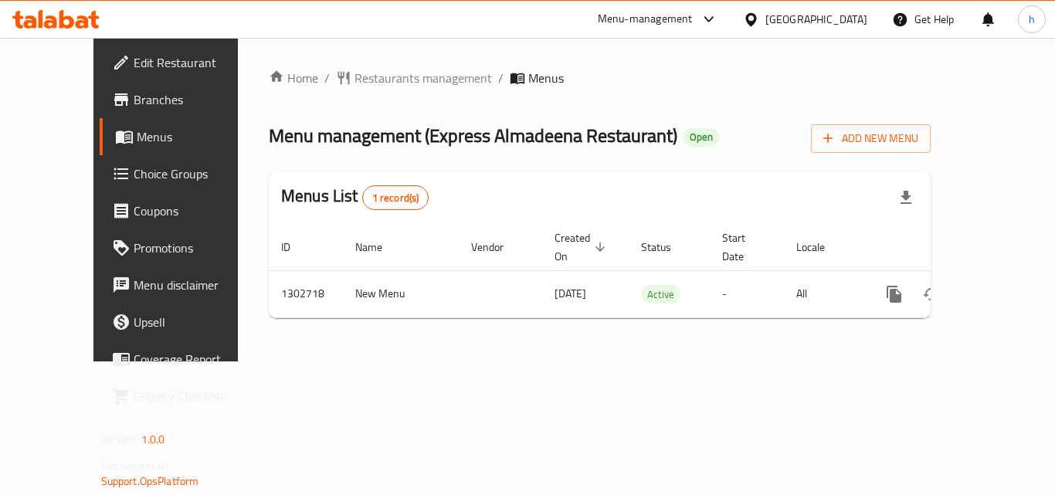  What do you see at coordinates (660, 294) in the screenshot?
I see `div: Active` at bounding box center [660, 294].